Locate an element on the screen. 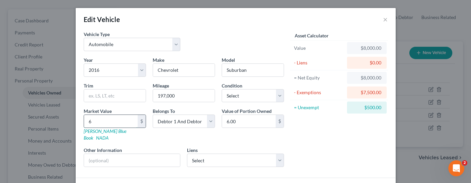 This screenshot has width=471, height=183. label: Condition is located at coordinates (232, 85).